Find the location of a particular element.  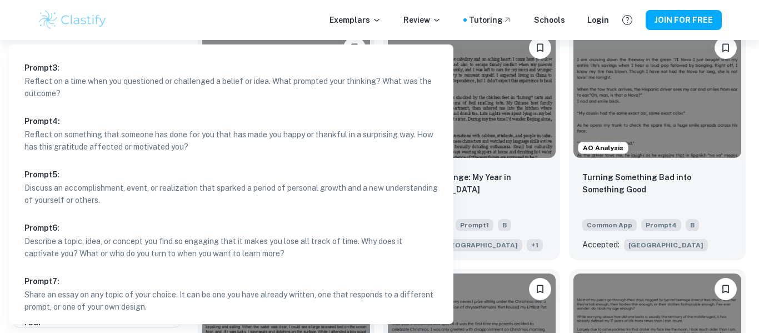

h6: Prompt 7 : is located at coordinates (42, 281).